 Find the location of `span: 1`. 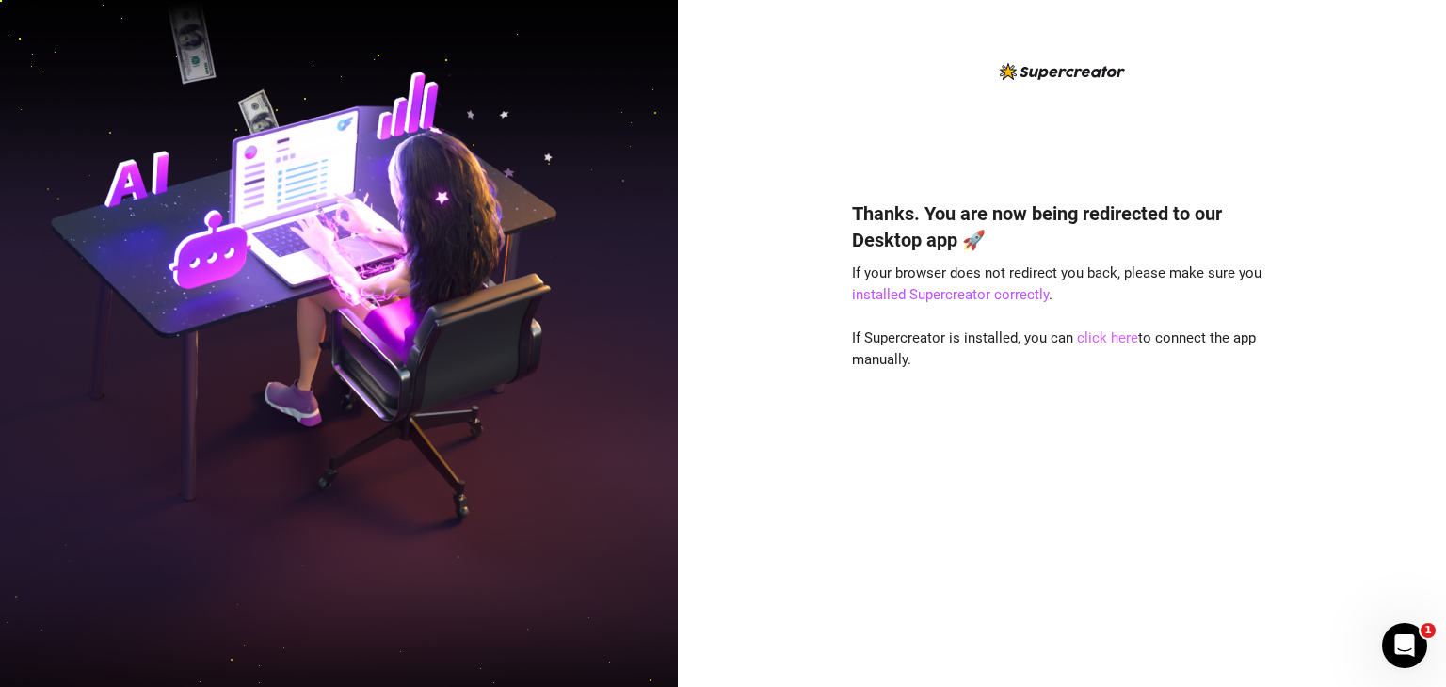

span: 1 is located at coordinates (1428, 631).